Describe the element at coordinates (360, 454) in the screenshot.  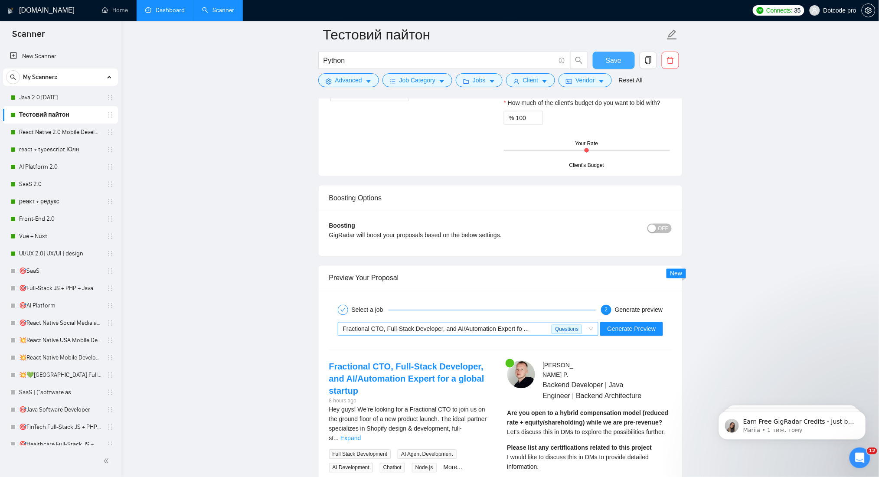
I see `span: Full Stack Development` at that location.